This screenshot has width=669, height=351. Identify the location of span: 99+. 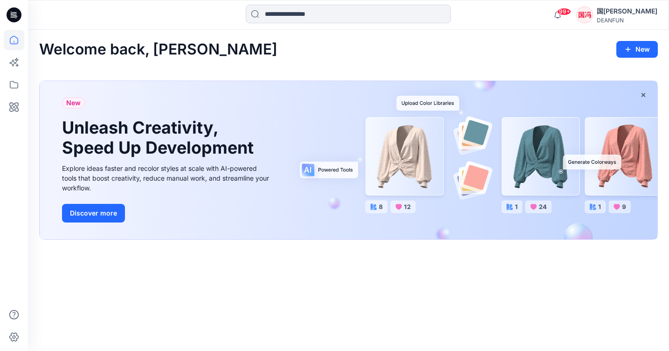
(564, 12).